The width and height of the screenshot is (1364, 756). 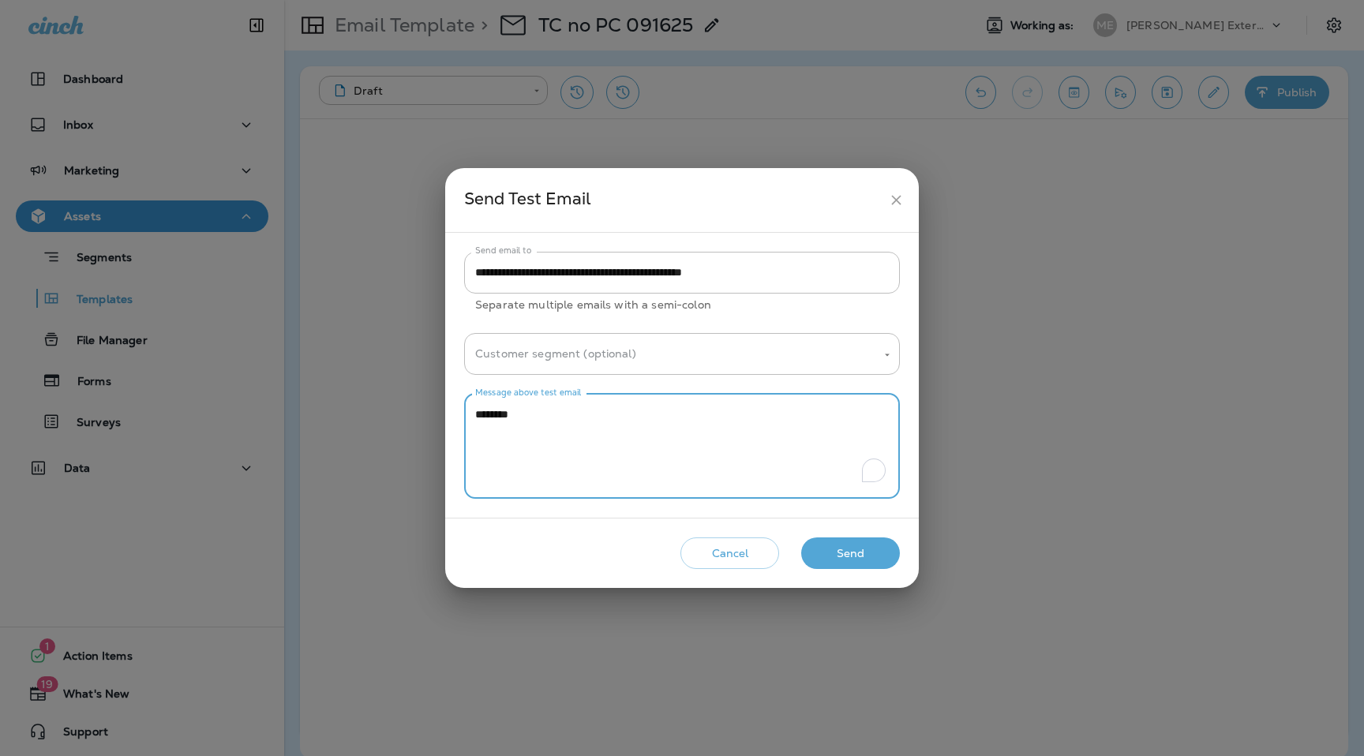 What do you see at coordinates (729, 553) in the screenshot?
I see `button: Cancel` at bounding box center [729, 553].